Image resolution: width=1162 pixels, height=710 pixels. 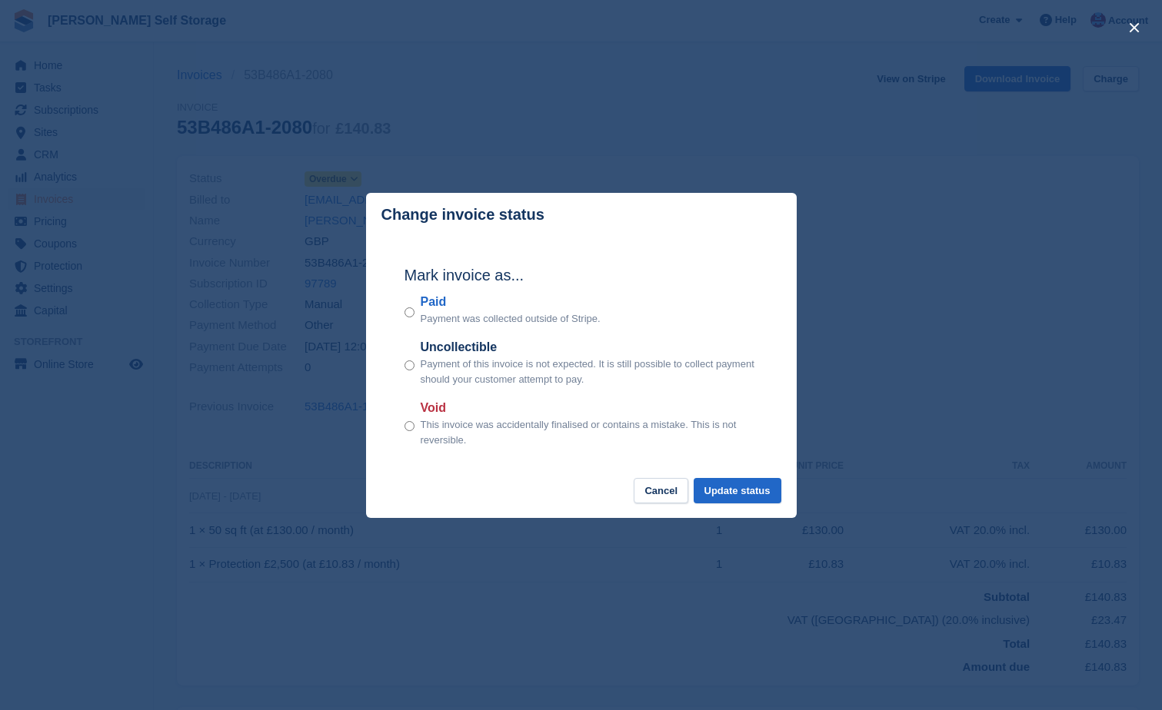 What do you see at coordinates (510, 302) in the screenshot?
I see `label: Paid` at bounding box center [510, 302].